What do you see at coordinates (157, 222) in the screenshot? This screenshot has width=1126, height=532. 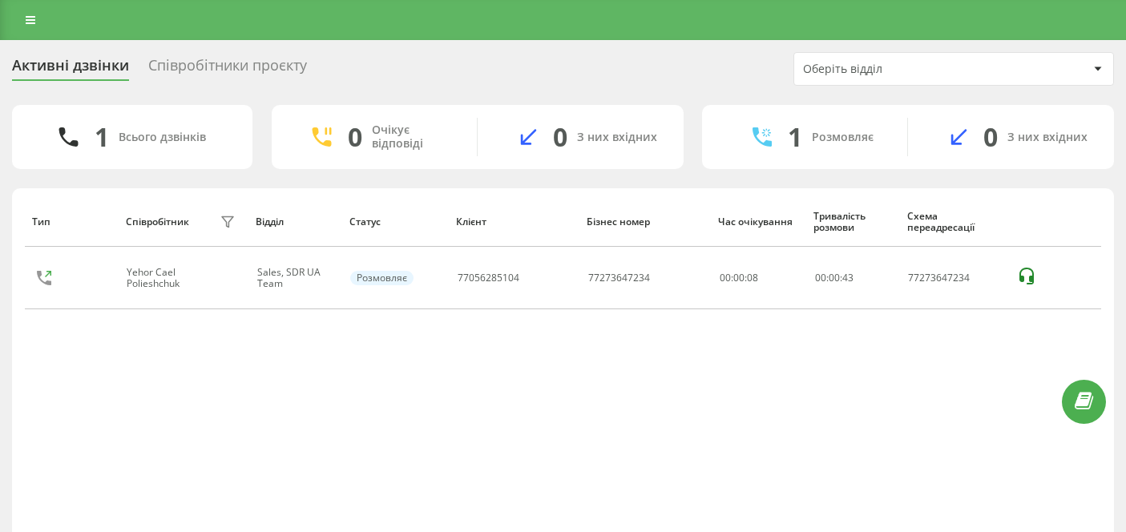 I see `div: Співробітник` at bounding box center [157, 222].